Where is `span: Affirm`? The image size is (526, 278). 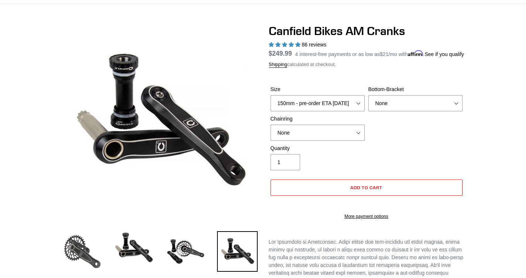 span: Affirm is located at coordinates (416, 53).